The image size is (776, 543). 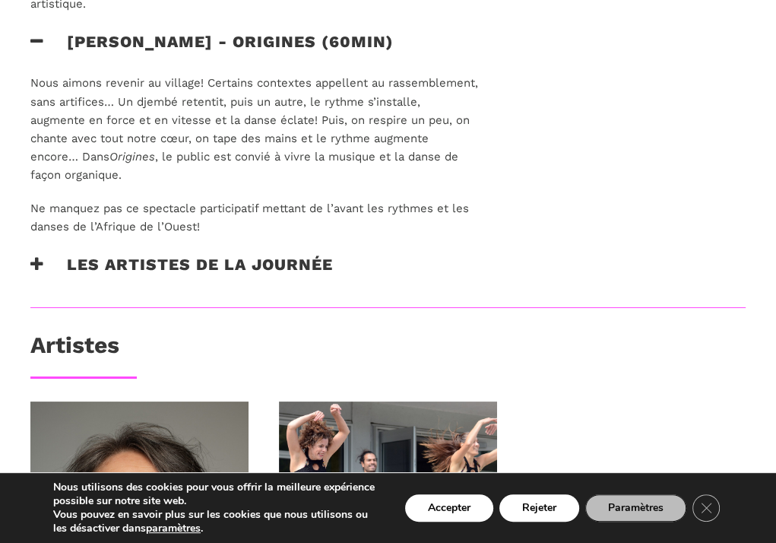 I want to click on em: Origines, so click(x=132, y=156).